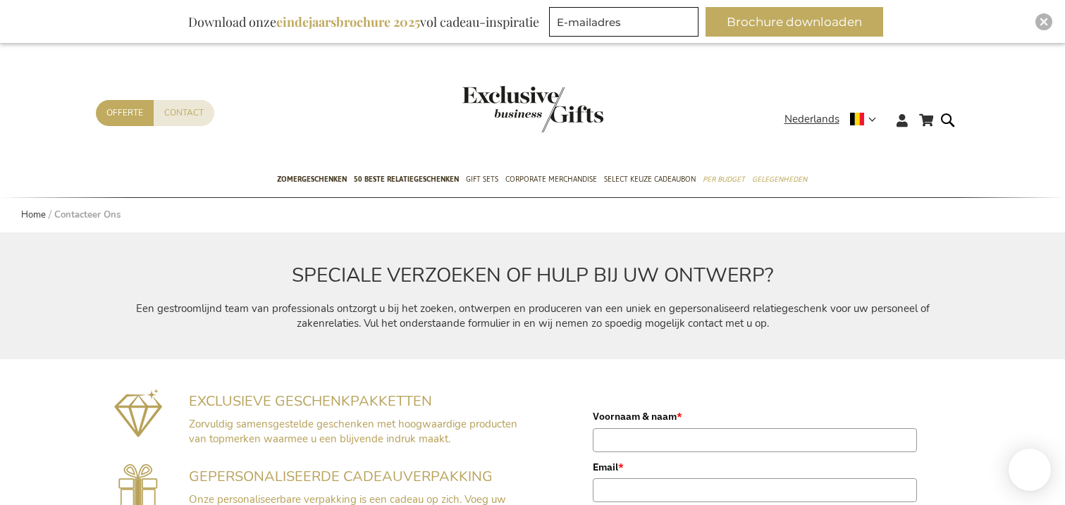  What do you see at coordinates (624, 22) in the screenshot?
I see `input: E-mailadres` at bounding box center [624, 22].